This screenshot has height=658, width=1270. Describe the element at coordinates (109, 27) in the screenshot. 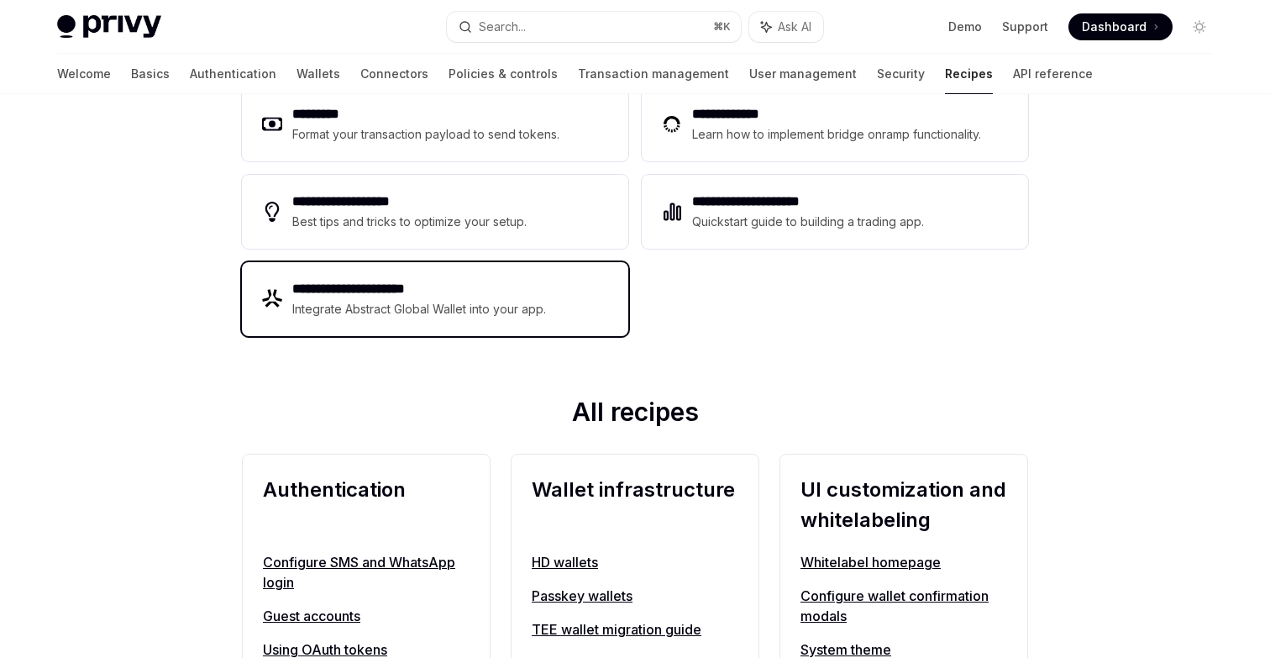

I see `img: light logo` at that location.